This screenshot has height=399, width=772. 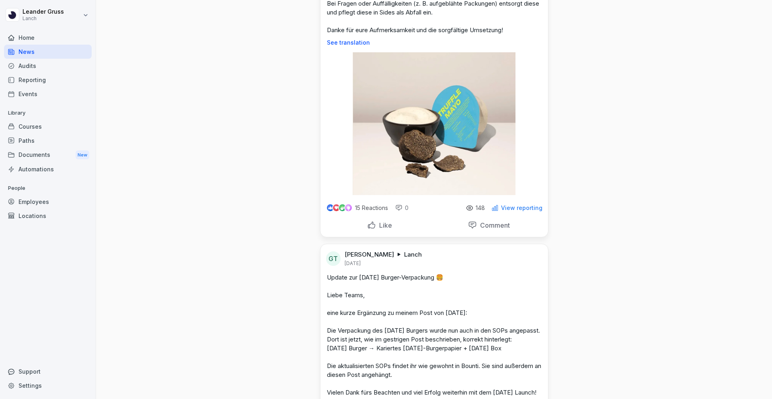 I want to click on div: Courses, so click(x=48, y=126).